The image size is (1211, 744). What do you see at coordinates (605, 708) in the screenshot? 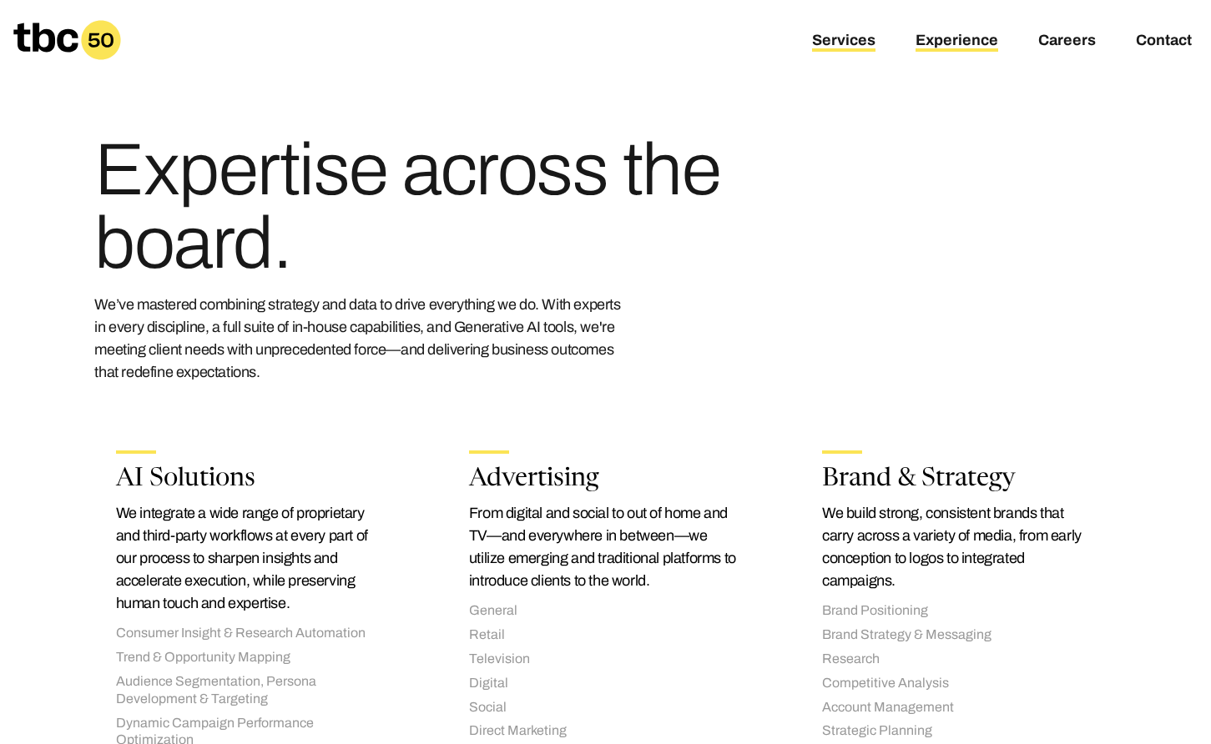
I see `li: Social` at bounding box center [605, 708].